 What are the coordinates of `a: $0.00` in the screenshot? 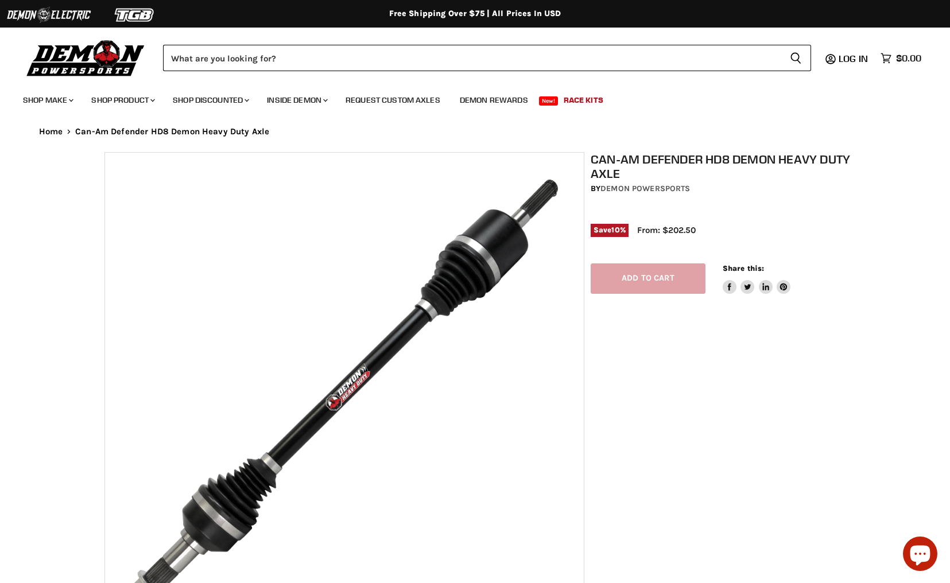 It's located at (901, 58).